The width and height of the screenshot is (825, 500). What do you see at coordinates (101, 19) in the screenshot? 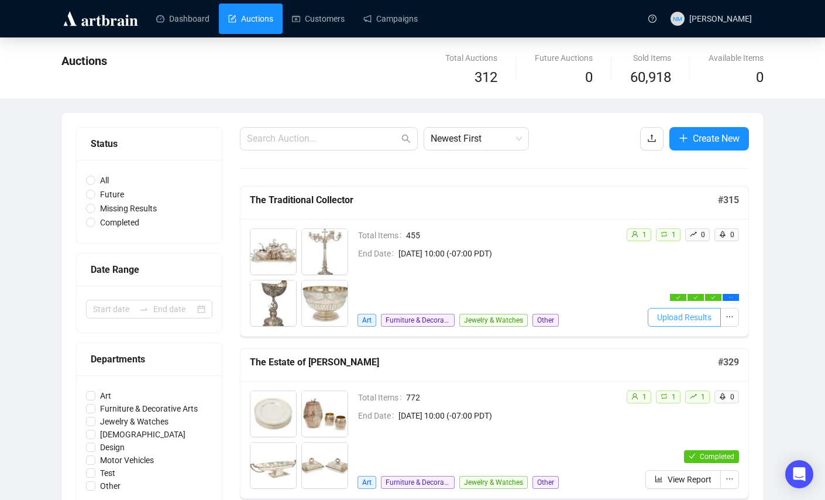
I see `img: logo` at bounding box center [101, 19].